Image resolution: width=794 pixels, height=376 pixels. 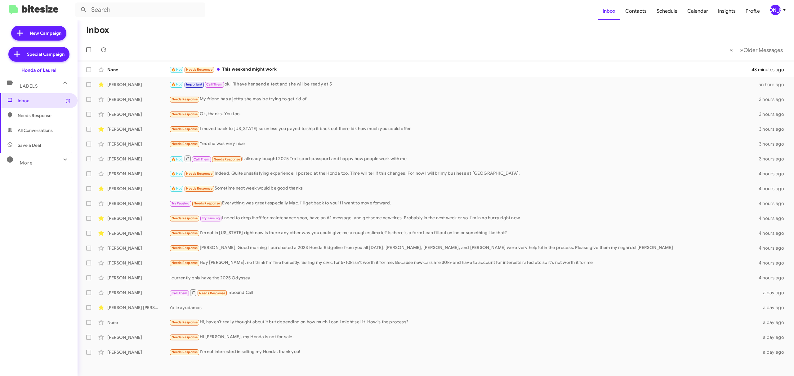 I want to click on div: I'm not interested in selling my Honda, thank you!, so click(x=463, y=352).